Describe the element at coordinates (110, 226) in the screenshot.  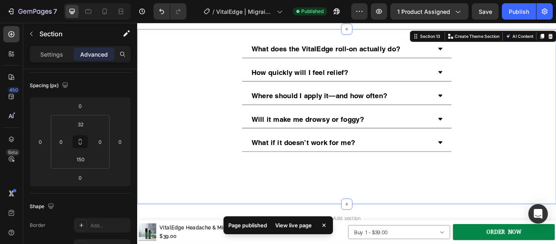
I see `div: Add...` at that location.